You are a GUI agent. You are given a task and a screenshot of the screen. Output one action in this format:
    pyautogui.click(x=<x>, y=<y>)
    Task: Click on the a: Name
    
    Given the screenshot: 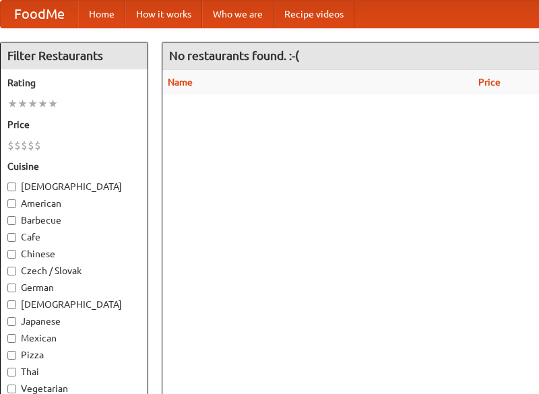 What is the action you would take?
    pyautogui.click(x=180, y=82)
    